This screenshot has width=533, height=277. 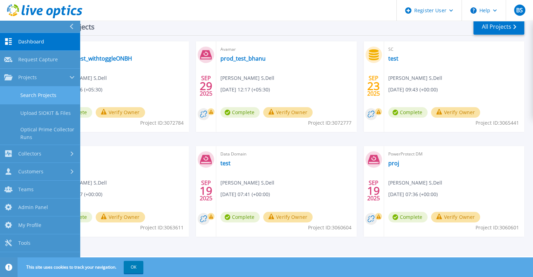 What do you see at coordinates (286, 154) in the screenshot?
I see `span: Data Domain` at bounding box center [286, 154].